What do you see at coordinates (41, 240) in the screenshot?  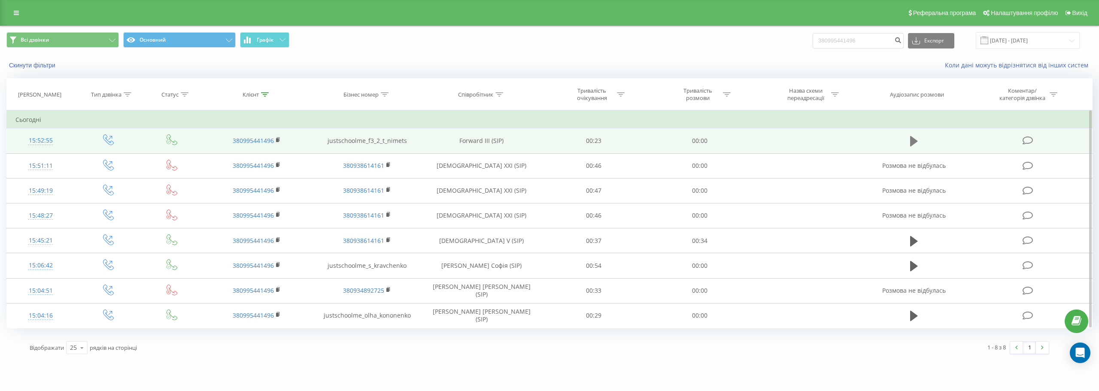 I see `div: 15:45:21` at bounding box center [41, 240].